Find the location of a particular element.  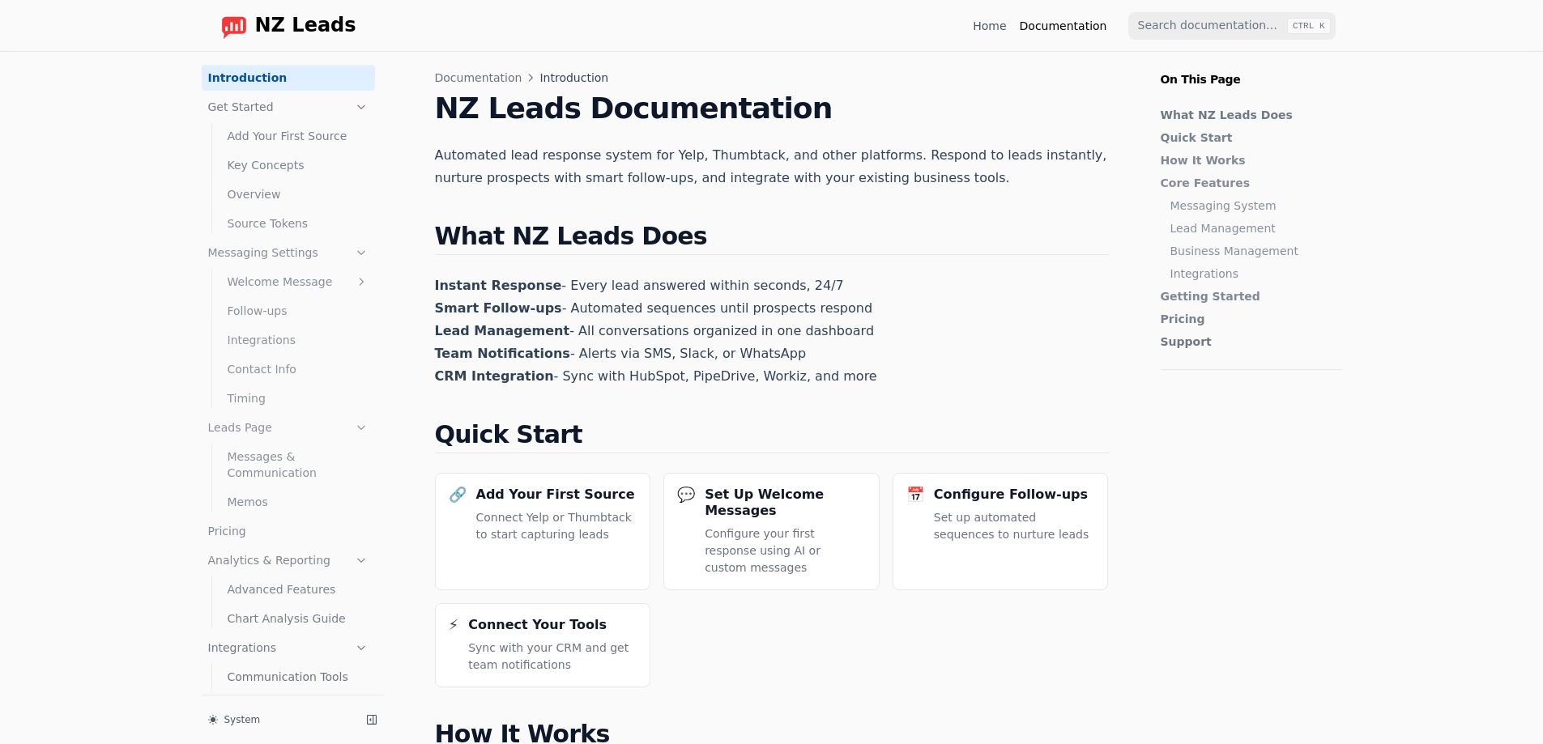

a: Quick Start is located at coordinates (1247, 138).